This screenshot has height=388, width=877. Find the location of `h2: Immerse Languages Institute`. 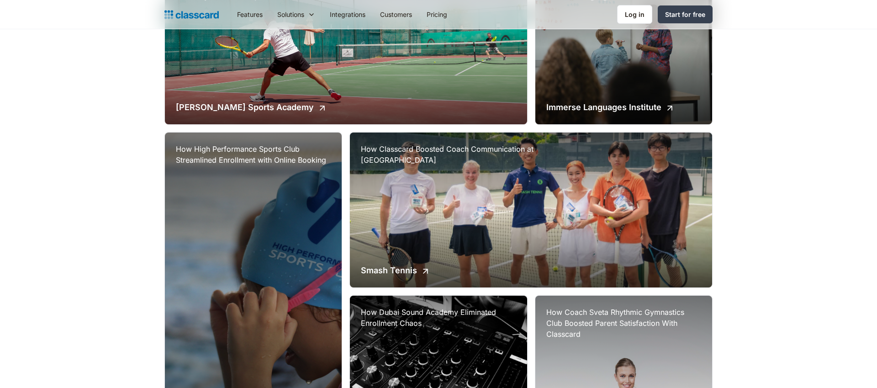

h2: Immerse Languages Institute is located at coordinates (604, 107).